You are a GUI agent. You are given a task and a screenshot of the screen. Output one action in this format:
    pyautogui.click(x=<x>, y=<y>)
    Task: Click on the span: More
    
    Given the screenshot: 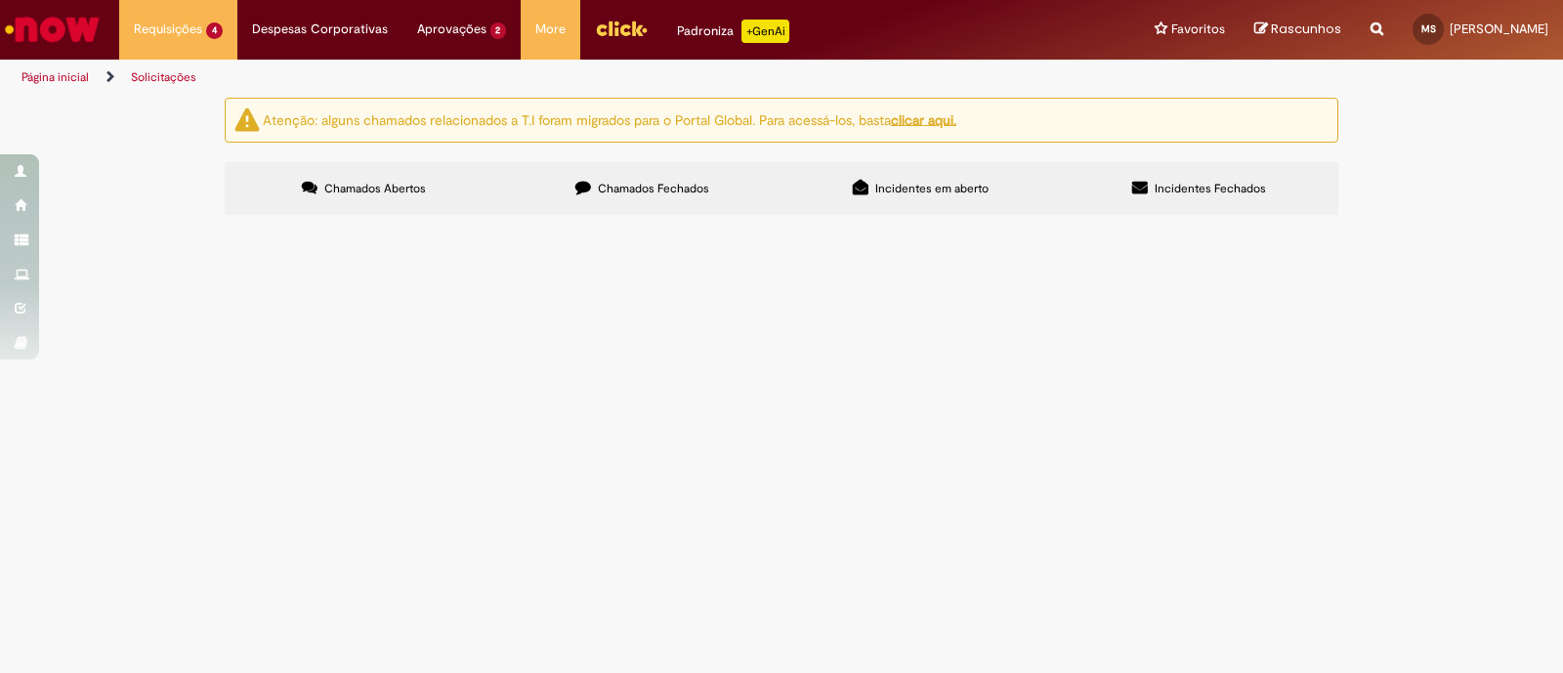 What is the action you would take?
    pyautogui.click(x=550, y=29)
    